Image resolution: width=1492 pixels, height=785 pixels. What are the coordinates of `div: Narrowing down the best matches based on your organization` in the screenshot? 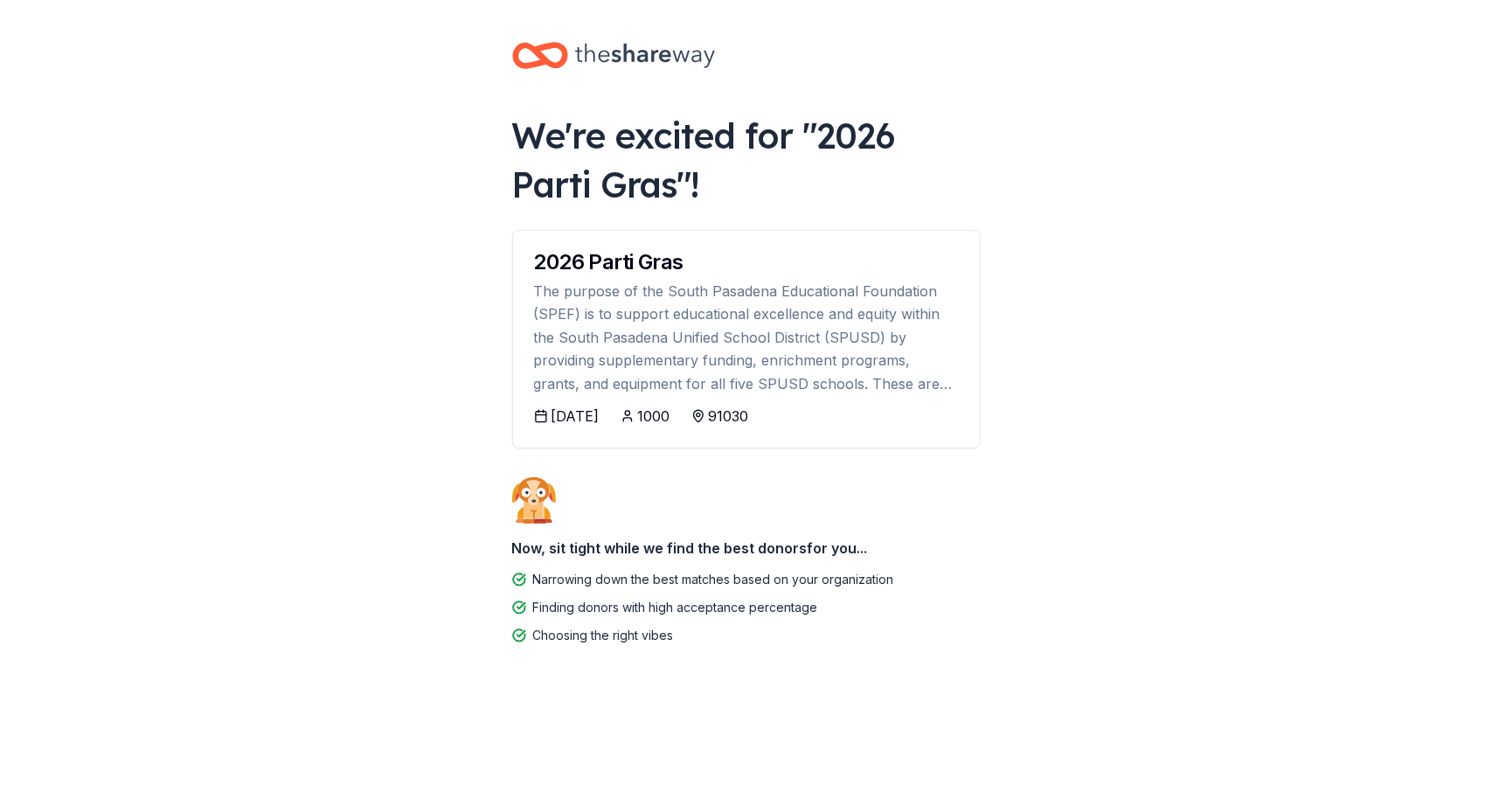 It's located at (713, 580).